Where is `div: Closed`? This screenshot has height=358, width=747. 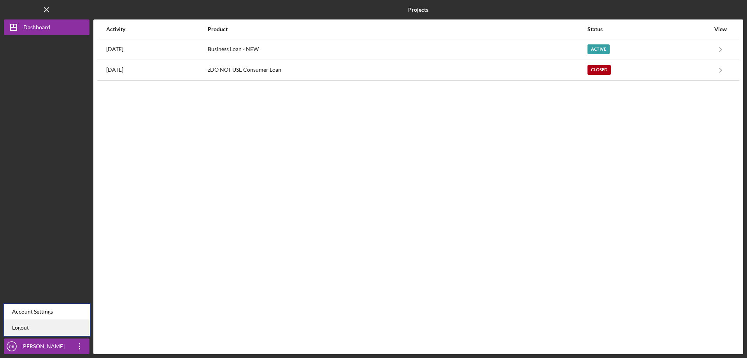
div: Closed is located at coordinates (599, 70).